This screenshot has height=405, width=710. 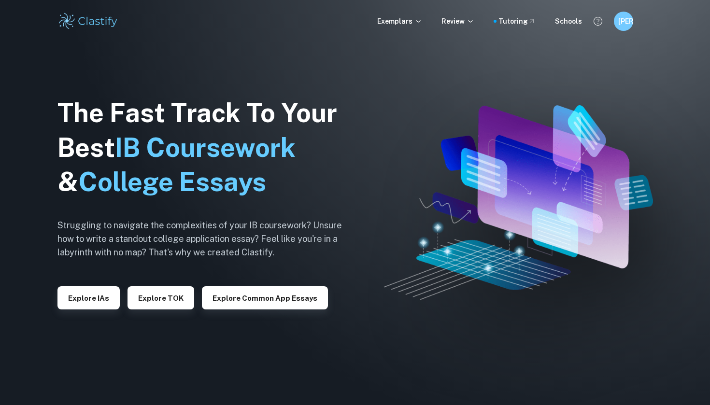 I want to click on button: Explore IAs, so click(x=88, y=298).